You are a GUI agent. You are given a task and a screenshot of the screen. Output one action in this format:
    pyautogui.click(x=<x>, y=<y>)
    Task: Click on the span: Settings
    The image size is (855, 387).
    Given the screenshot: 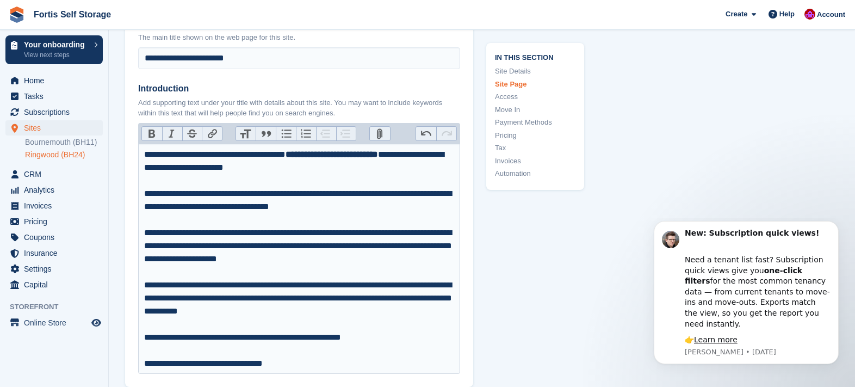 What is the action you would take?
    pyautogui.click(x=57, y=269)
    